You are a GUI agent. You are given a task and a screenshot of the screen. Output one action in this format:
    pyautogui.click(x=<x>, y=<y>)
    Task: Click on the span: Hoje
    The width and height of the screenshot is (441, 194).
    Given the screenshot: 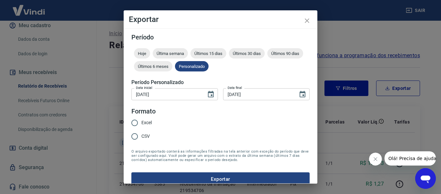 What is the action you would take?
    pyautogui.click(x=142, y=53)
    